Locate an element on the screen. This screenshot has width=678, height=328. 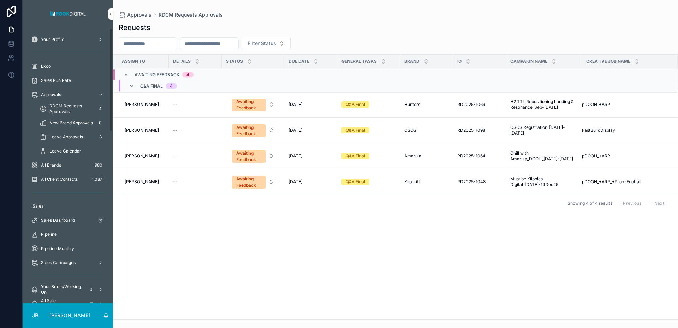
span: Sales Campaigns is located at coordinates (58, 263).